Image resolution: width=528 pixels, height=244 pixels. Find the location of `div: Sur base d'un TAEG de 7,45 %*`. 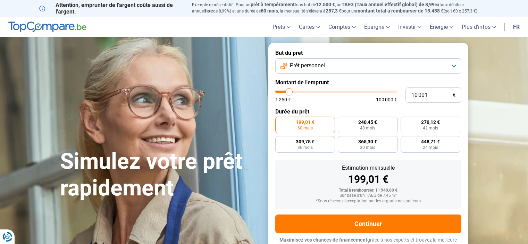

div: Sur base d'un TAEG de 7,45 %* is located at coordinates (368, 196).